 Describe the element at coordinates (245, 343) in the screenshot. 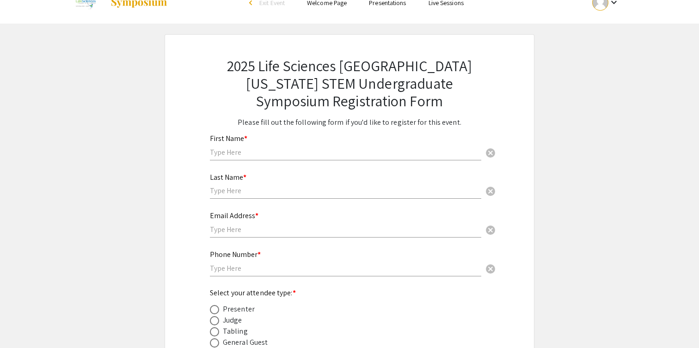

I see `div: General Guest` at that location.